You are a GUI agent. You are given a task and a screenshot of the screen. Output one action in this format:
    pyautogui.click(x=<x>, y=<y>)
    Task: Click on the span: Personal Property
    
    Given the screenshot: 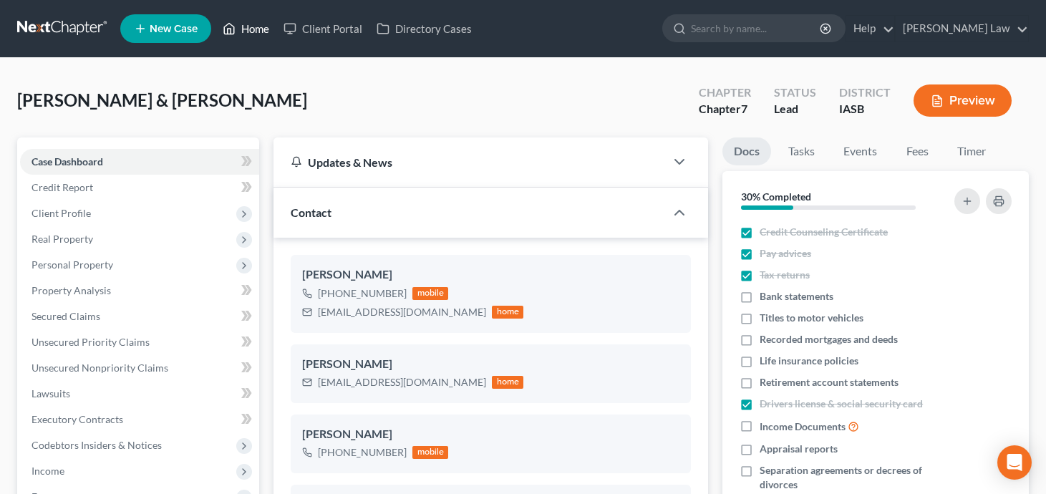 What is the action you would take?
    pyautogui.click(x=72, y=264)
    